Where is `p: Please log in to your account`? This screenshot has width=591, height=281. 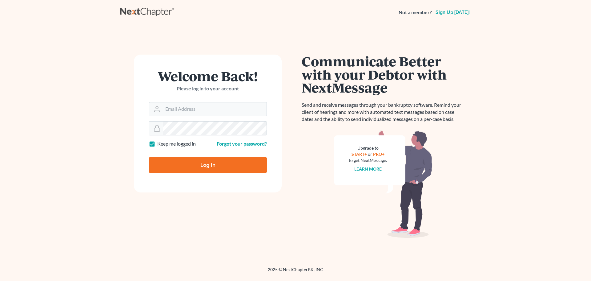 p: Please log in to your account is located at coordinates (208, 88).